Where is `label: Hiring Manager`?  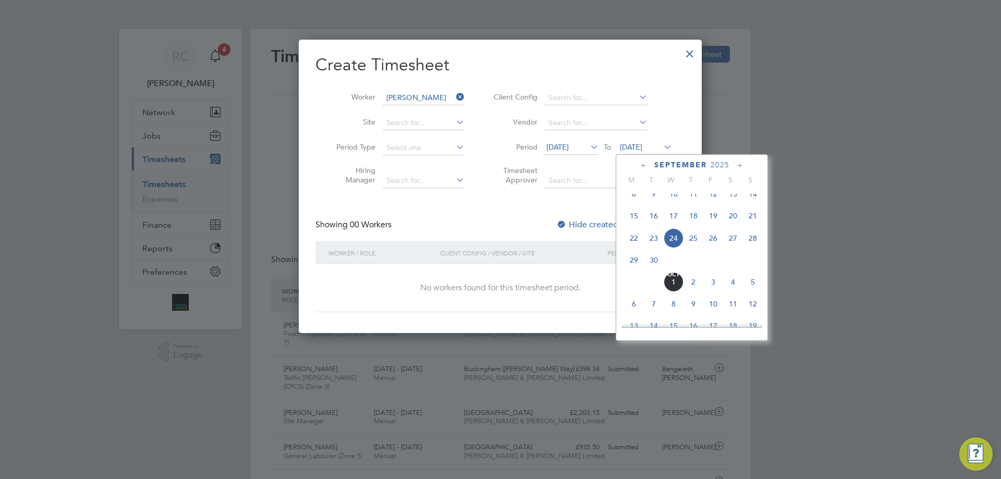 label: Hiring Manager is located at coordinates (352, 175).